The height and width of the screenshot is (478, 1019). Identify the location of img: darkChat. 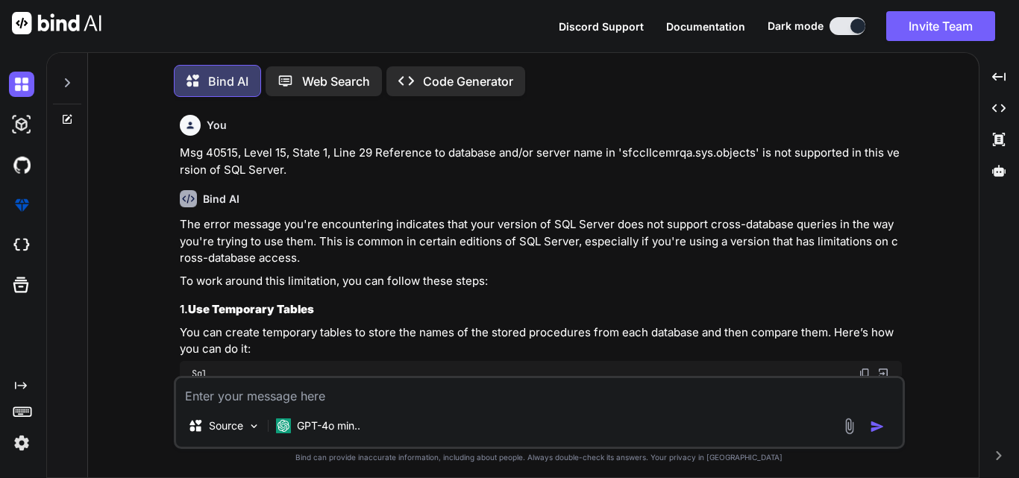
(22, 84).